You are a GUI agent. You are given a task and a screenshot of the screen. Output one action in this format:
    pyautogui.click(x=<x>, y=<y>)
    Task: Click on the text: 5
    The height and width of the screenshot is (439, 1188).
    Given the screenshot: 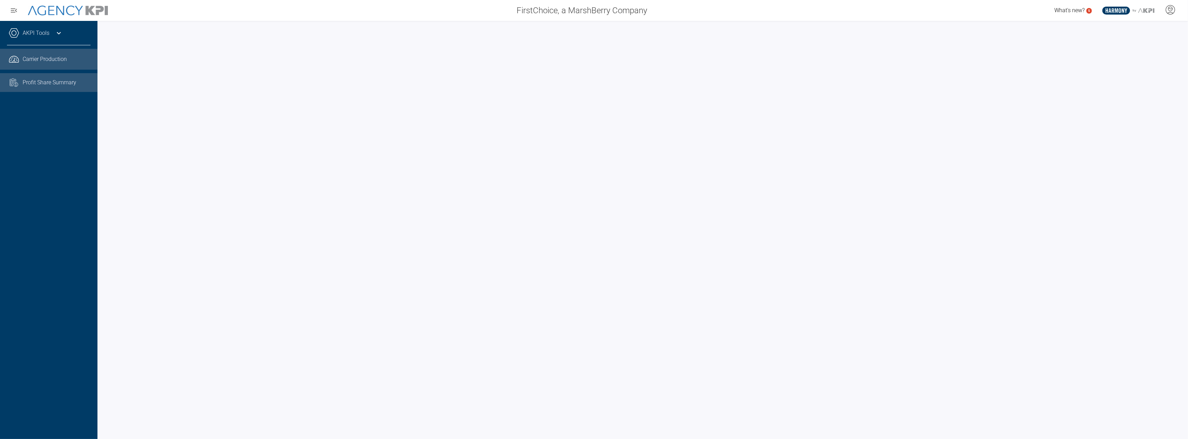 What is the action you would take?
    pyautogui.click(x=1089, y=10)
    